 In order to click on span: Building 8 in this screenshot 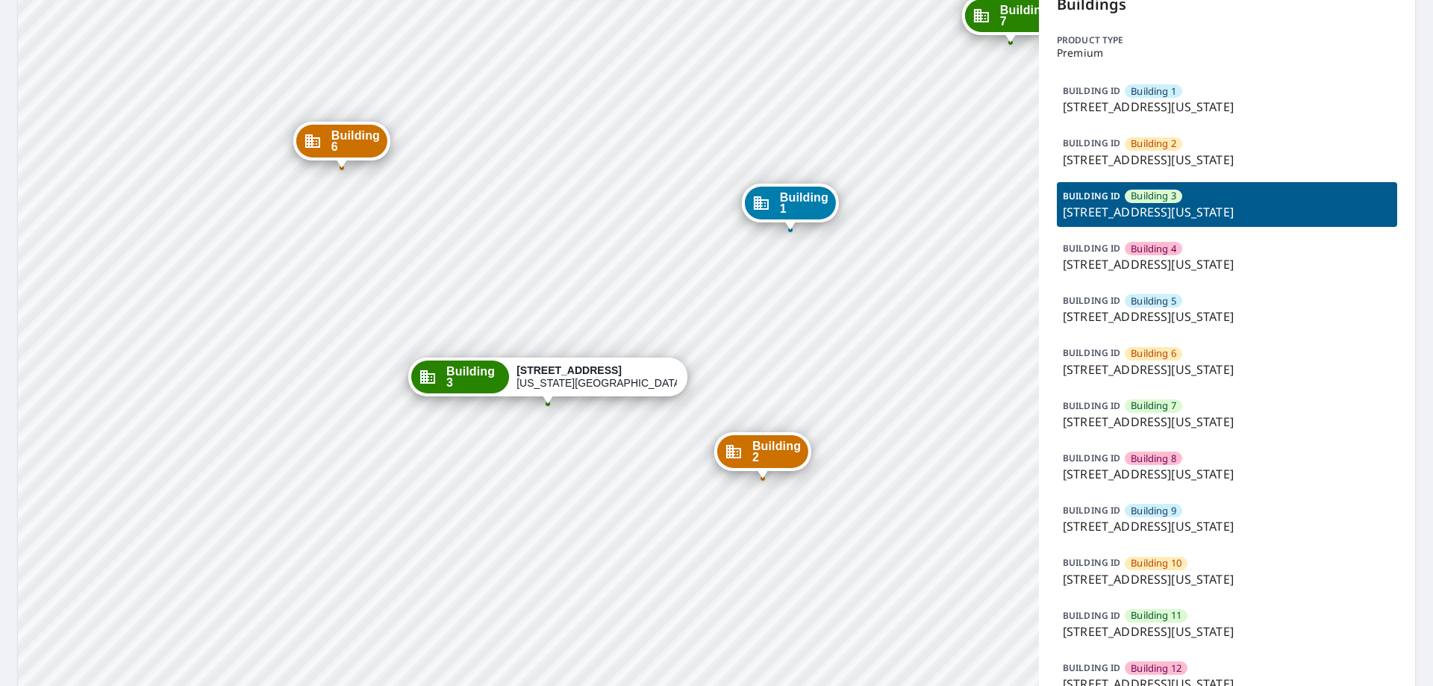, I will do `click(1153, 458)`.